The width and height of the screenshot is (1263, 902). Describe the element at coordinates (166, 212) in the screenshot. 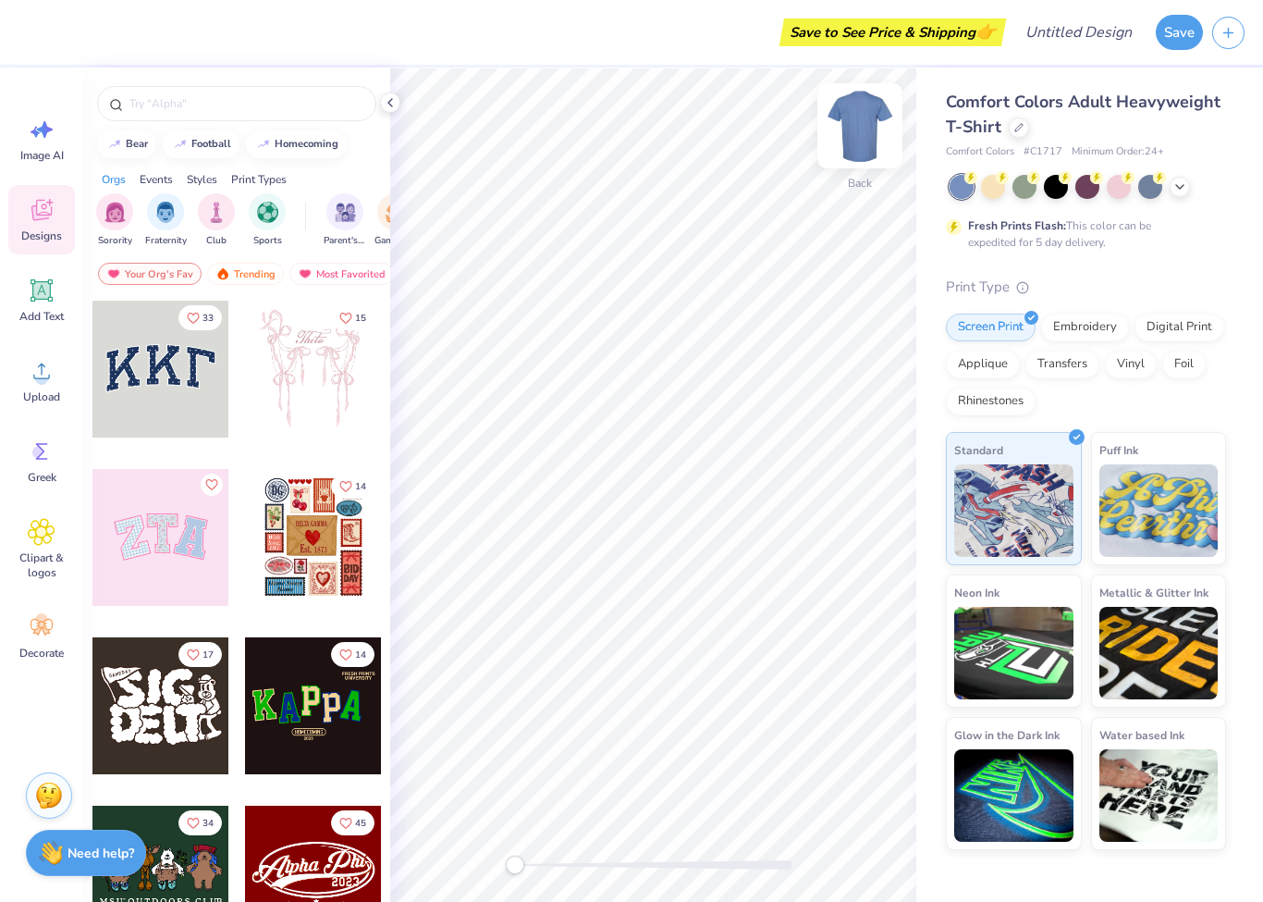

I see `img: Fraternity Image` at that location.